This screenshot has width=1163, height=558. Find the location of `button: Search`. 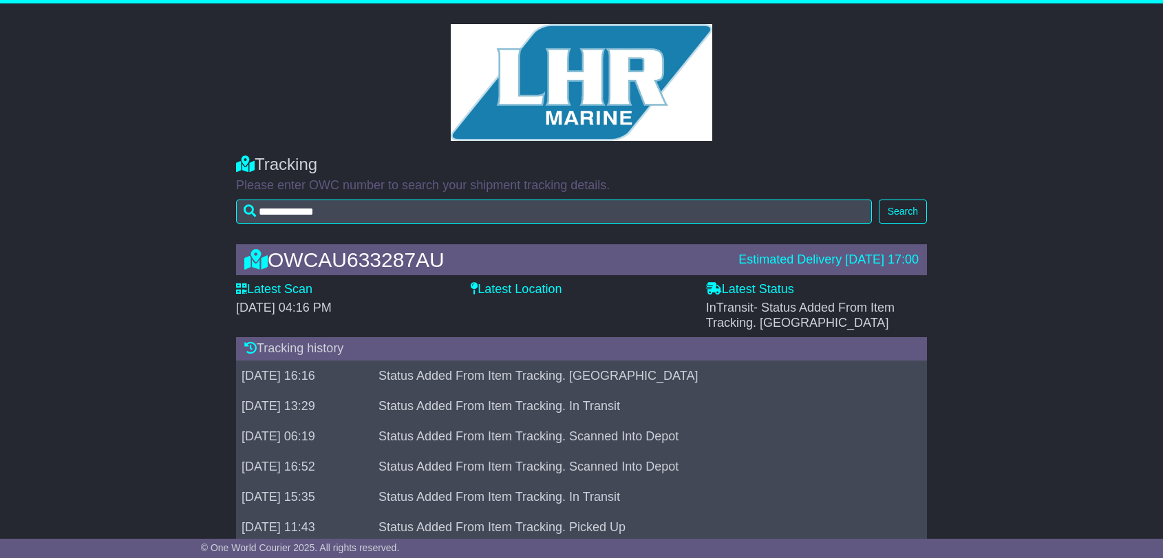

button: Search is located at coordinates (903, 211).